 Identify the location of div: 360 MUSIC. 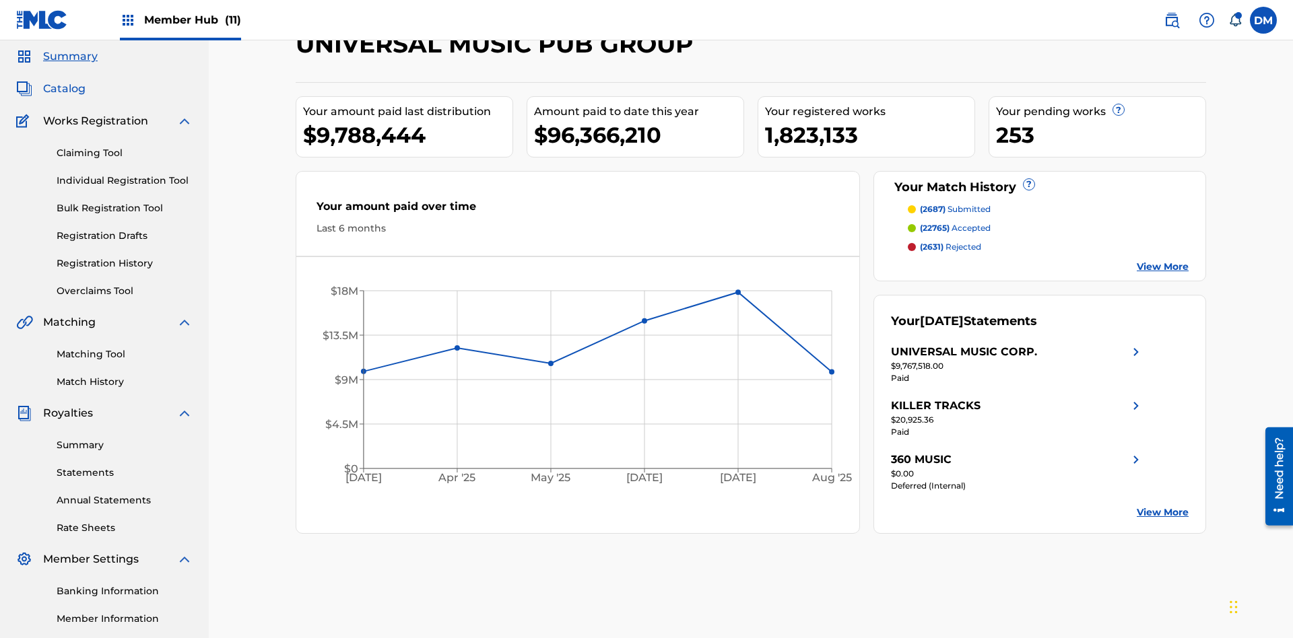
(921, 460).